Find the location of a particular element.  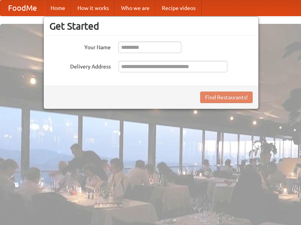

a: How it works is located at coordinates (93, 8).